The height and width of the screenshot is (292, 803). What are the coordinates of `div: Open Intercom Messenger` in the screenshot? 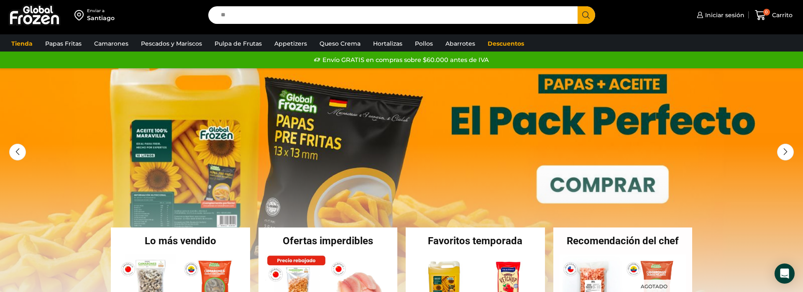 It's located at (785, 273).